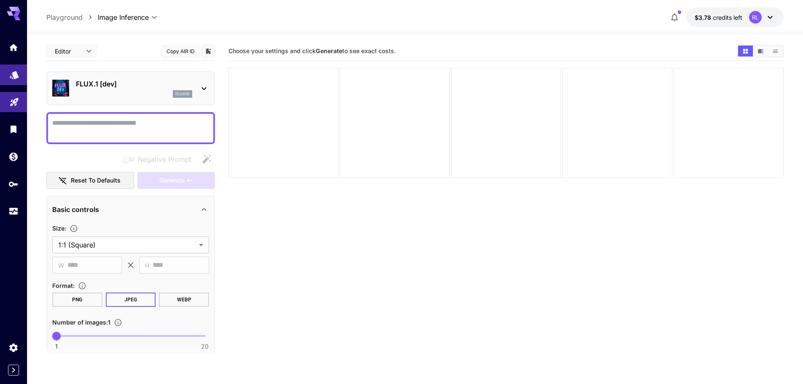 This screenshot has width=803, height=384. Describe the element at coordinates (131, 88) in the screenshot. I see `div: FLUX.1 [dev]flux1d` at that location.